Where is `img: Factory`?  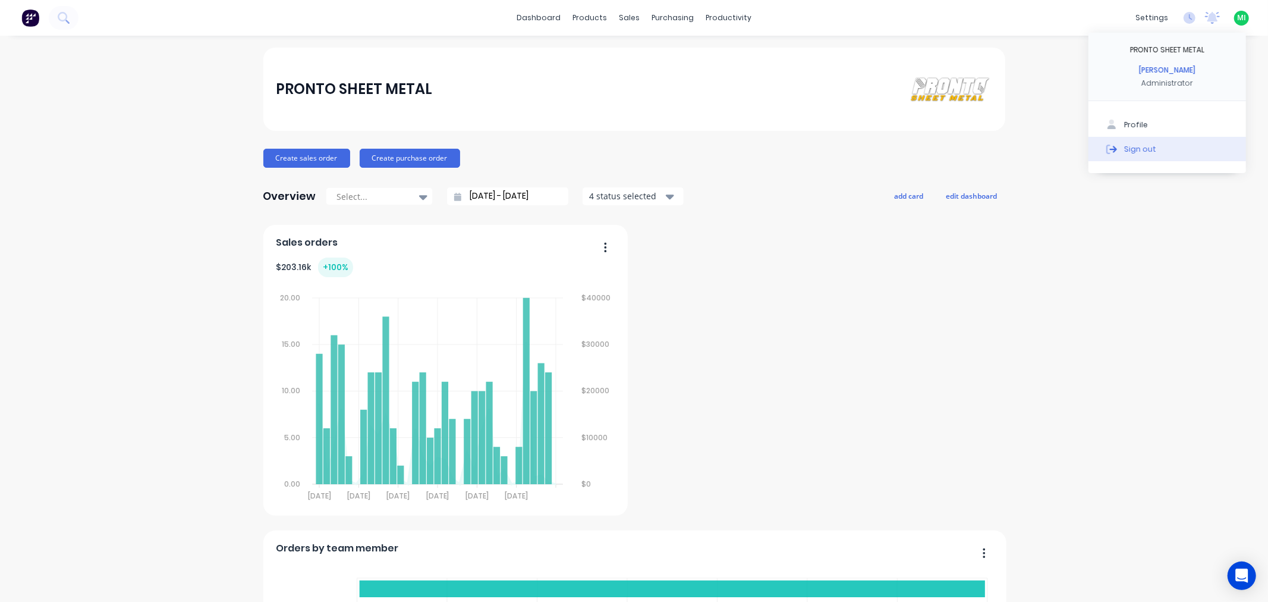 img: Factory is located at coordinates (30, 18).